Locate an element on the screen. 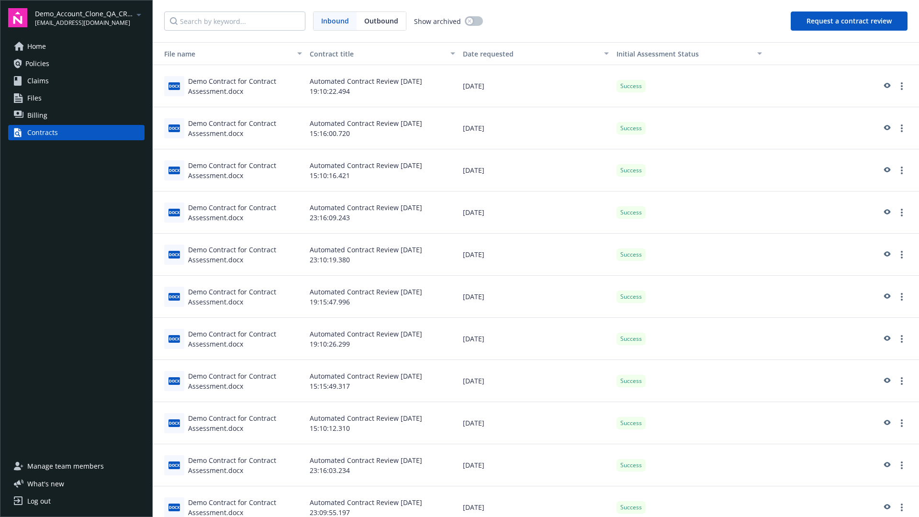 This screenshot has height=517, width=919. button: What's new is located at coordinates (44, 483).